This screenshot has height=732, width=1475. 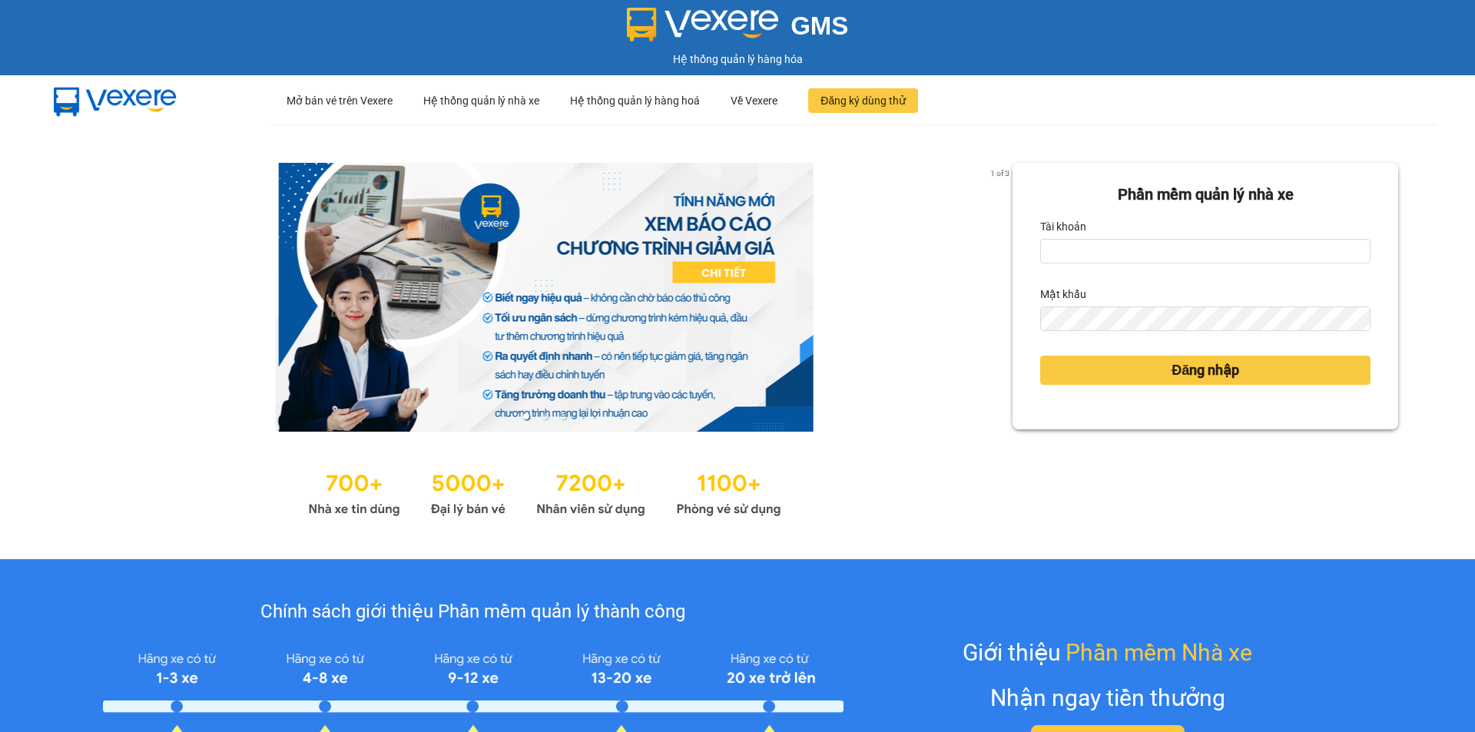 What do you see at coordinates (1002, 297) in the screenshot?
I see `button: next slide / item` at bounding box center [1002, 297].